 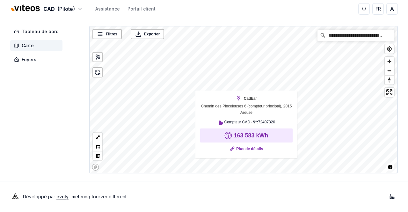 I want to click on a: Carte, so click(x=38, y=46).